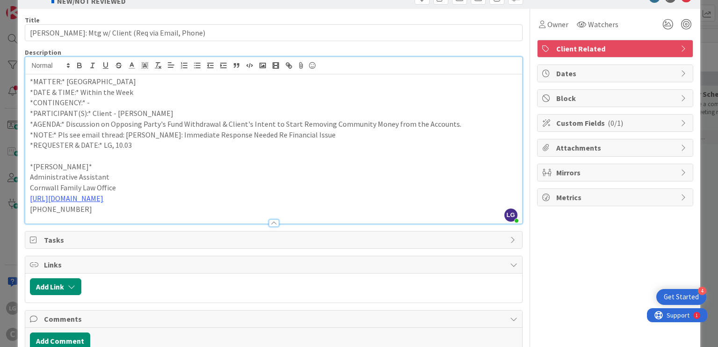  What do you see at coordinates (616, 173) in the screenshot?
I see `span: Mirrors` at bounding box center [616, 173].